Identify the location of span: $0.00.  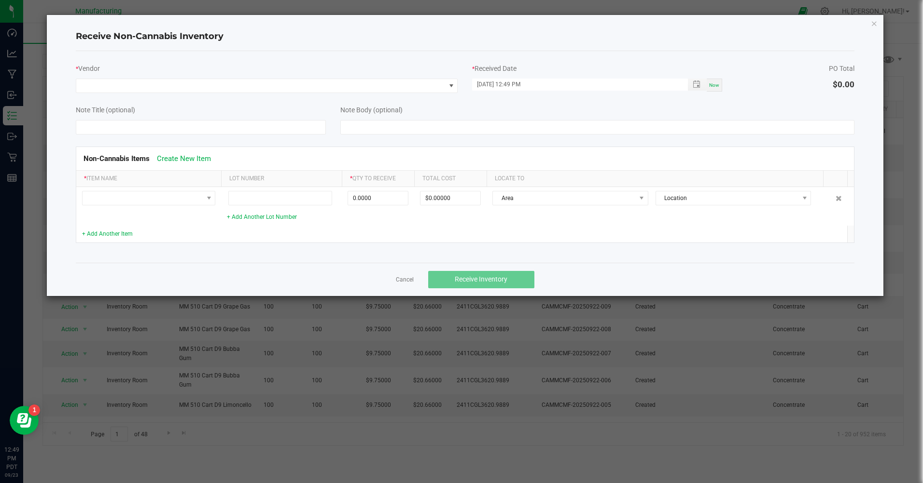
(843, 84).